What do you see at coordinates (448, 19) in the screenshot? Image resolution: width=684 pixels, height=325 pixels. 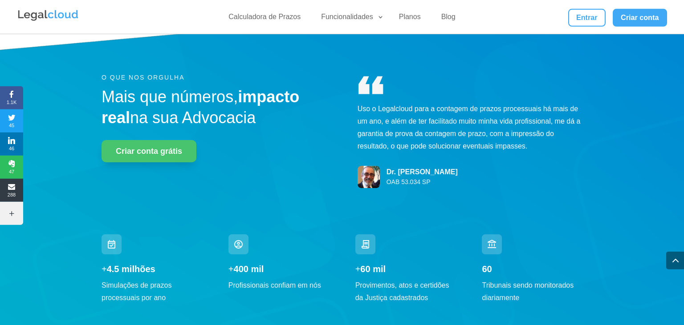 I see `a: Blog` at bounding box center [448, 19].